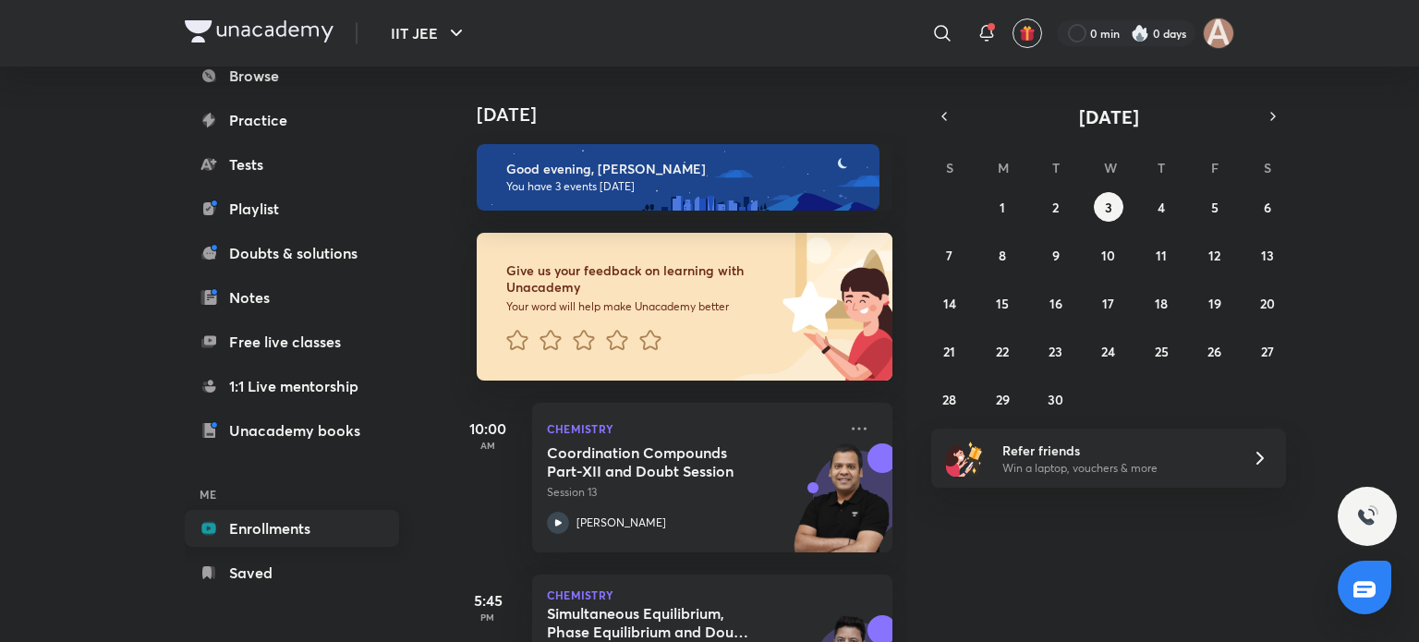 Image resolution: width=1419 pixels, height=642 pixels. What do you see at coordinates (712, 595) in the screenshot?
I see `p: Chemistry` at bounding box center [712, 595].